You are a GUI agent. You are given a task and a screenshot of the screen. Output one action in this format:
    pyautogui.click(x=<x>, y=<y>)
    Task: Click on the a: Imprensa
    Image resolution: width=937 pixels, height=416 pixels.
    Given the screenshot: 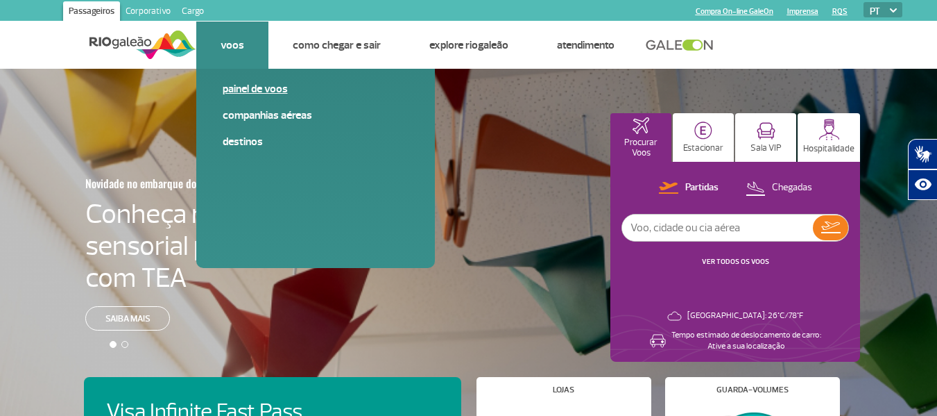 What is the action you would take?
    pyautogui.click(x=803, y=11)
    